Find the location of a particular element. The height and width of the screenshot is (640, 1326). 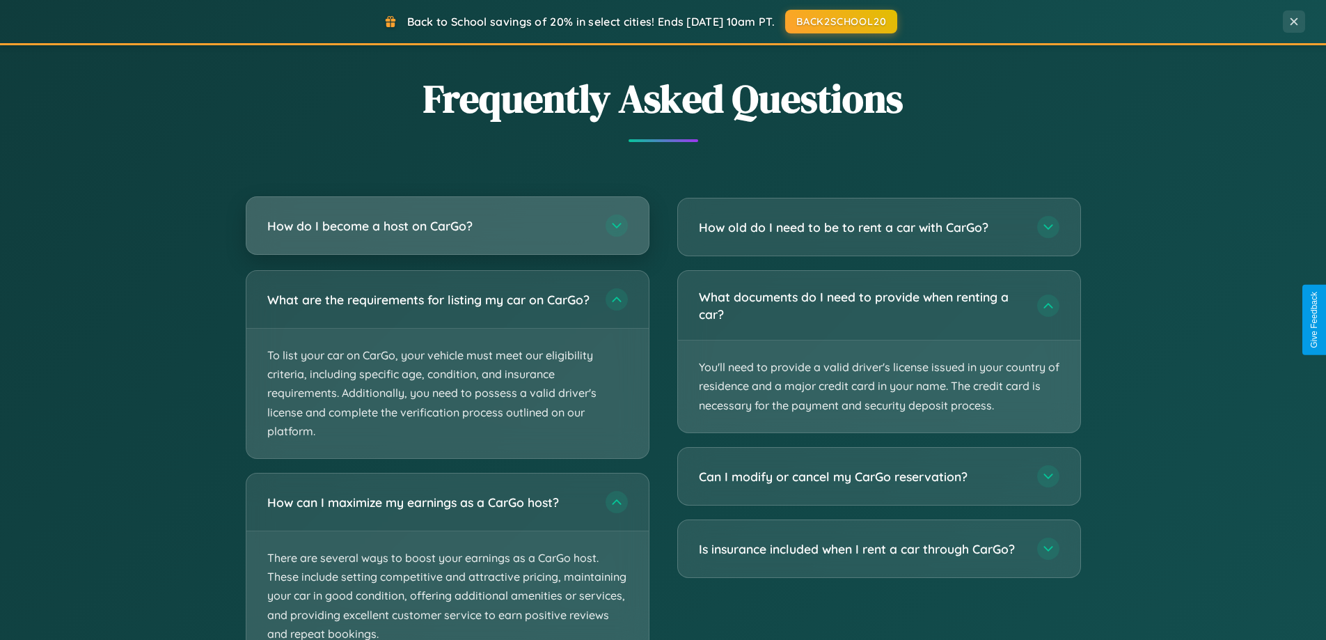

button: BACK2SCHOOL20 is located at coordinates (841, 22).